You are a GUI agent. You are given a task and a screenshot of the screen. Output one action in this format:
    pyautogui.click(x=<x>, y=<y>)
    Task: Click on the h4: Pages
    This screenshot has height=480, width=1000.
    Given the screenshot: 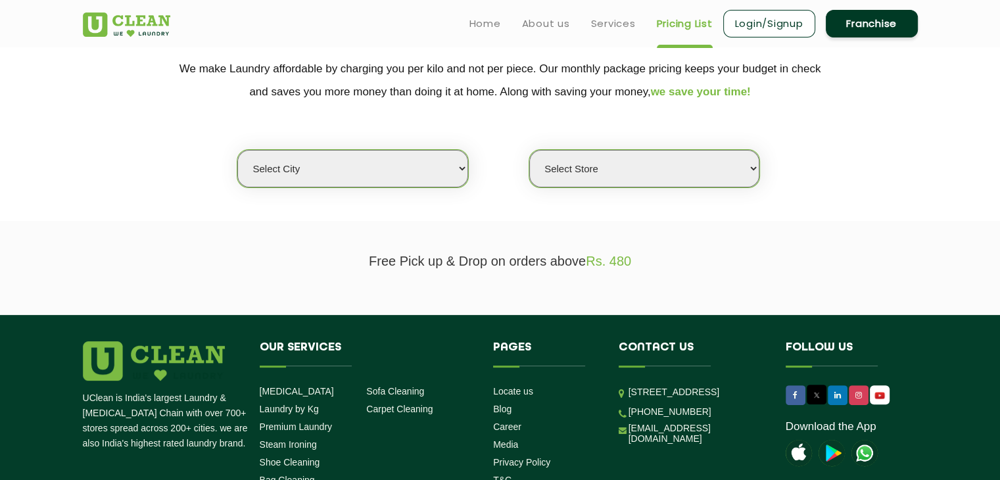 What is the action you would take?
    pyautogui.click(x=545, y=354)
    